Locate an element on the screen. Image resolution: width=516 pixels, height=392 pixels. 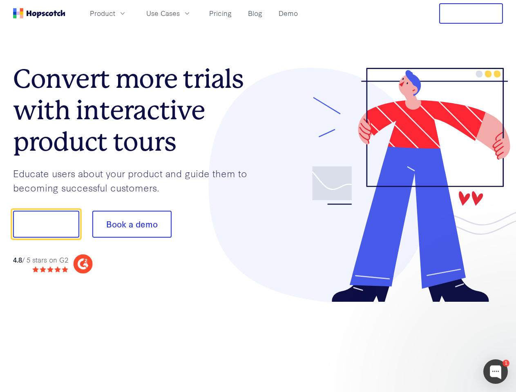
a: Pricing is located at coordinates (220, 13).